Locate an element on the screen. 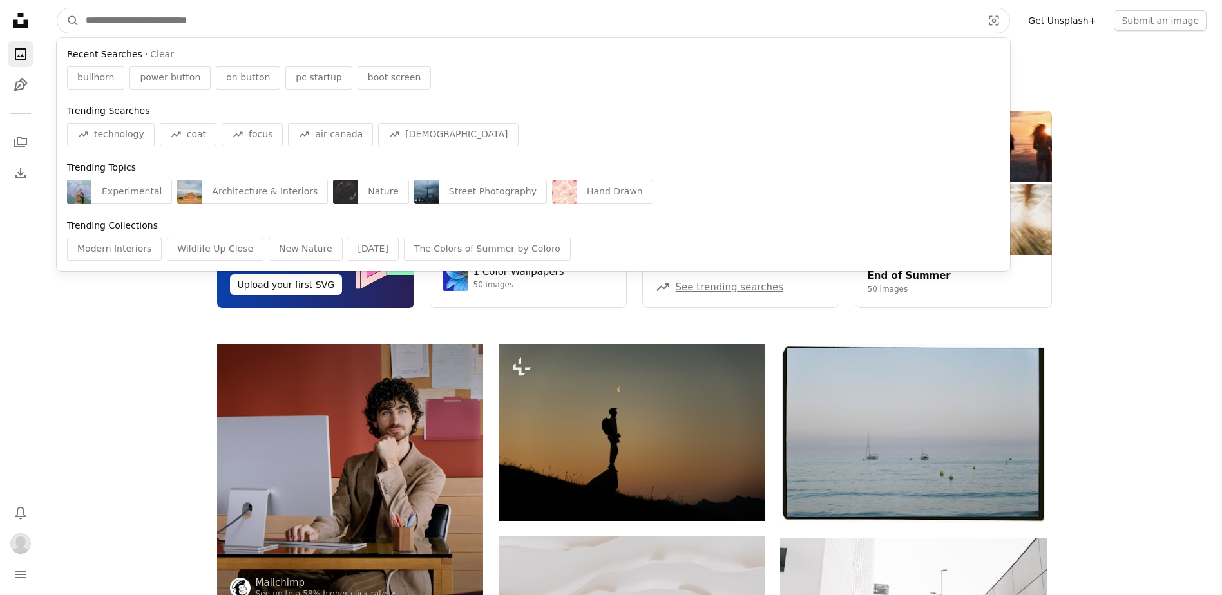 Image resolution: width=1222 pixels, height=595 pixels. img: Silhouette of a hiker looking at the moon at sunset. is located at coordinates (631, 432).